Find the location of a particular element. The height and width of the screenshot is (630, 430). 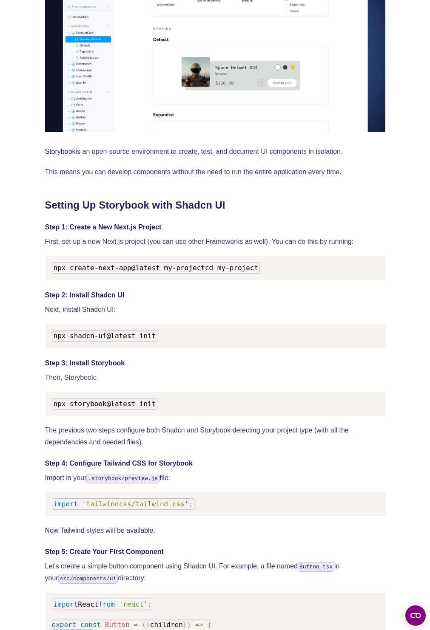

code: .storybook/preview.js is located at coordinates (123, 478).